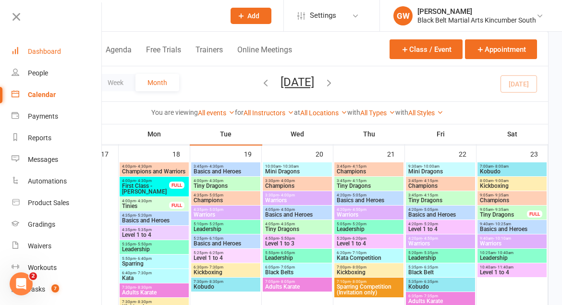 Image resolution: width=562 pixels, height=305 pixels. Describe the element at coordinates (369, 267) in the screenshot. I see `span: 7:00pm` at that location.